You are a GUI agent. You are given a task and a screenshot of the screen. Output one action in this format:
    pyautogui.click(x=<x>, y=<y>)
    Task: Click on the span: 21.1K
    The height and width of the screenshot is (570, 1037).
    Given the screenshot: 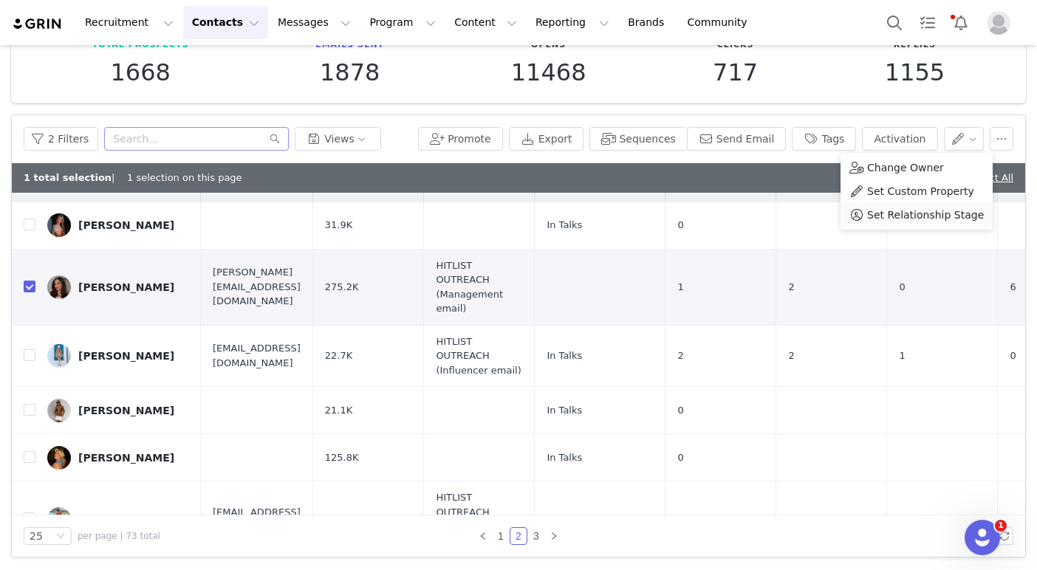 What is the action you would take?
    pyautogui.click(x=338, y=411)
    